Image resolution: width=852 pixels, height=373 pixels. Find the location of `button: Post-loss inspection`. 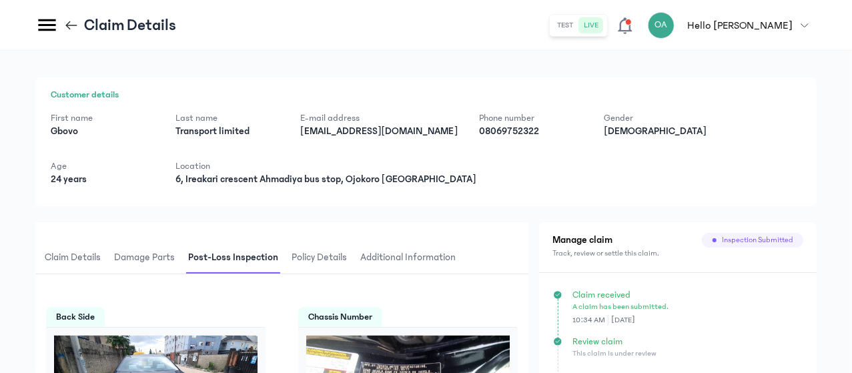

button: Post-loss inspection is located at coordinates (237, 258).